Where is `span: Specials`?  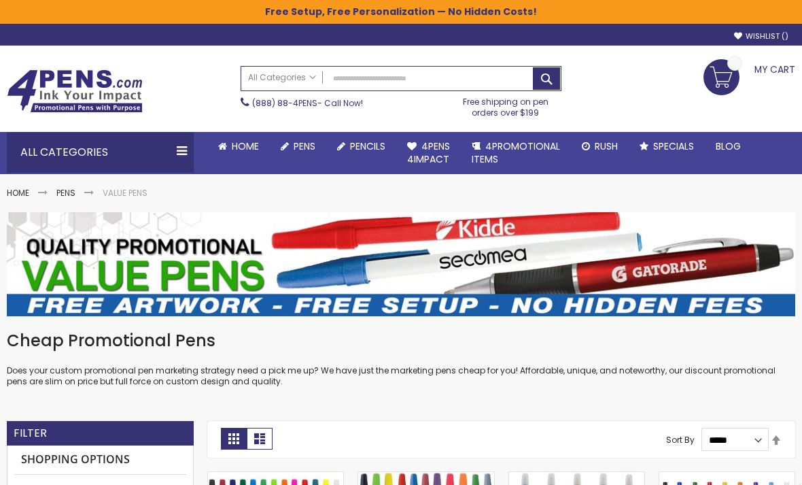
span: Specials is located at coordinates (674, 146).